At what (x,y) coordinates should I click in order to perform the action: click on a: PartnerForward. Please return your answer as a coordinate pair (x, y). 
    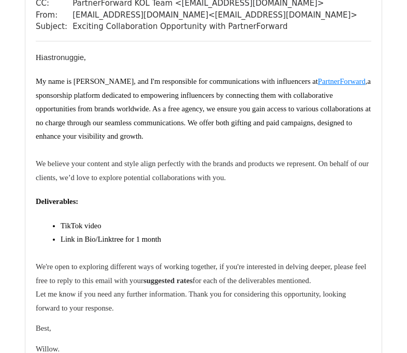
    Looking at the image, I should click on (342, 81).